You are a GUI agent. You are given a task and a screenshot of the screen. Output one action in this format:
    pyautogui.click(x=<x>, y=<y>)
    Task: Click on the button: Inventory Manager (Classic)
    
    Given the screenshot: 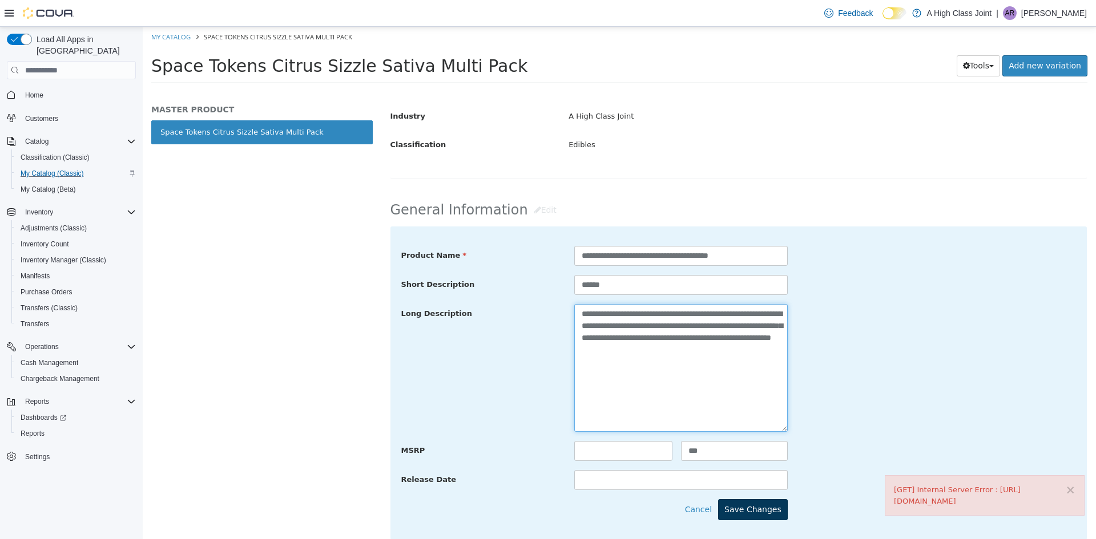 What is the action you would take?
    pyautogui.click(x=76, y=260)
    